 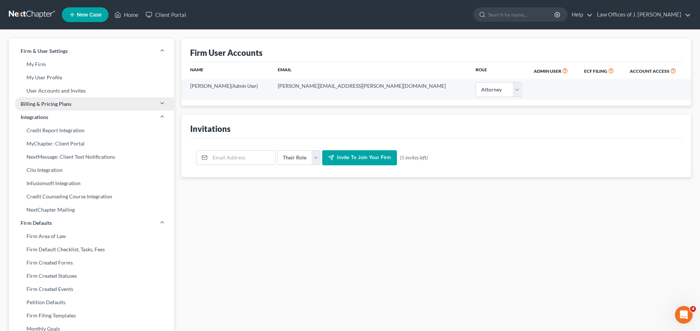 I want to click on span: Invite to join your firm, so click(x=364, y=158).